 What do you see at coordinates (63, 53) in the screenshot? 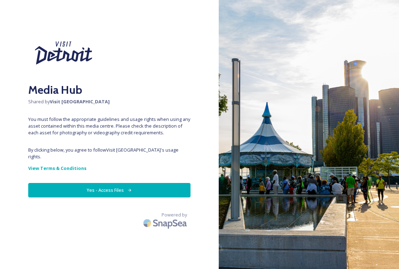
I see `img: Visit%20Detroit%20New%202024.svg` at bounding box center [63, 53].